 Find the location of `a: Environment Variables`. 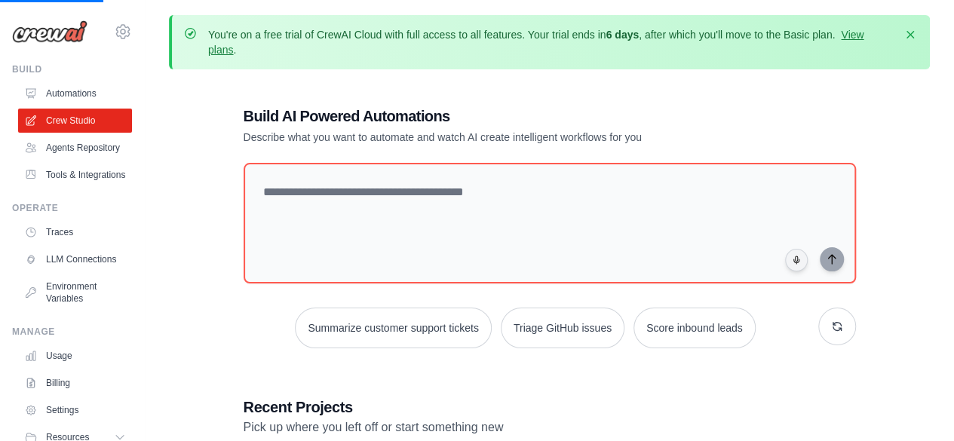

a: Environment Variables is located at coordinates (75, 293).